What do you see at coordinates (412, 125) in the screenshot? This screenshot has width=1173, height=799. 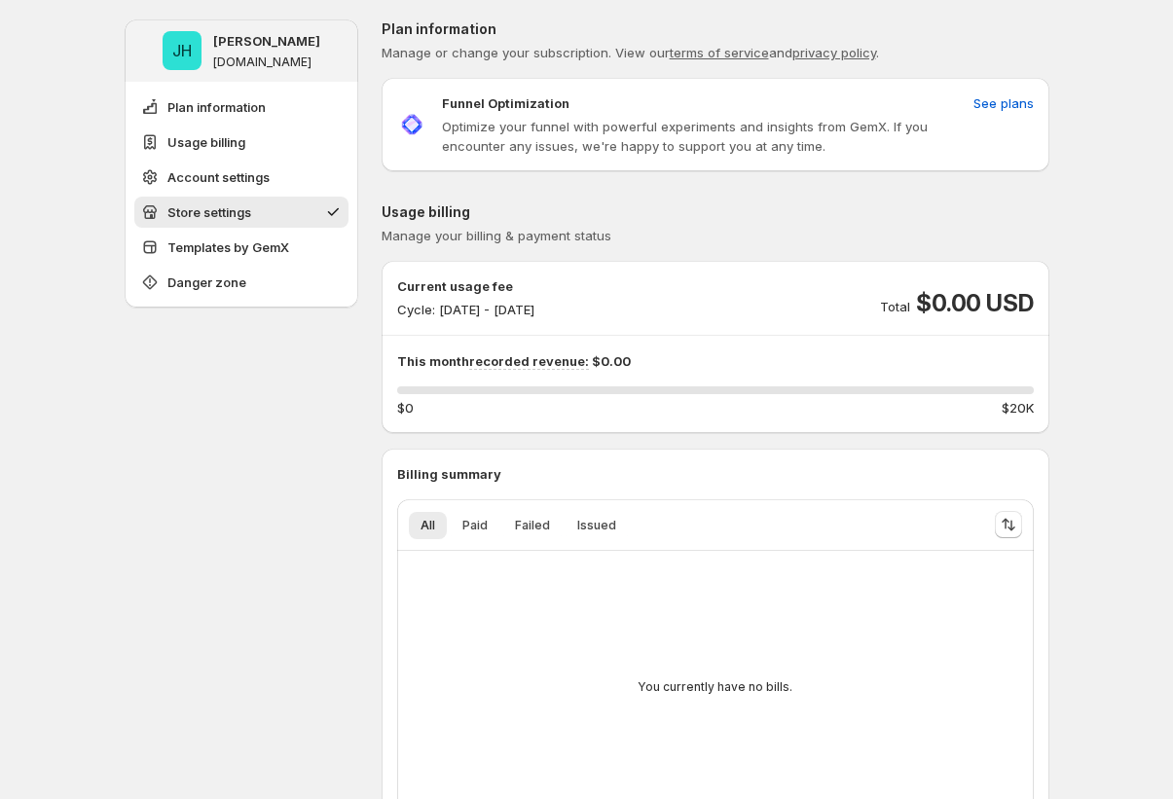 I see `img: Funnel Optimization` at bounding box center [412, 125].